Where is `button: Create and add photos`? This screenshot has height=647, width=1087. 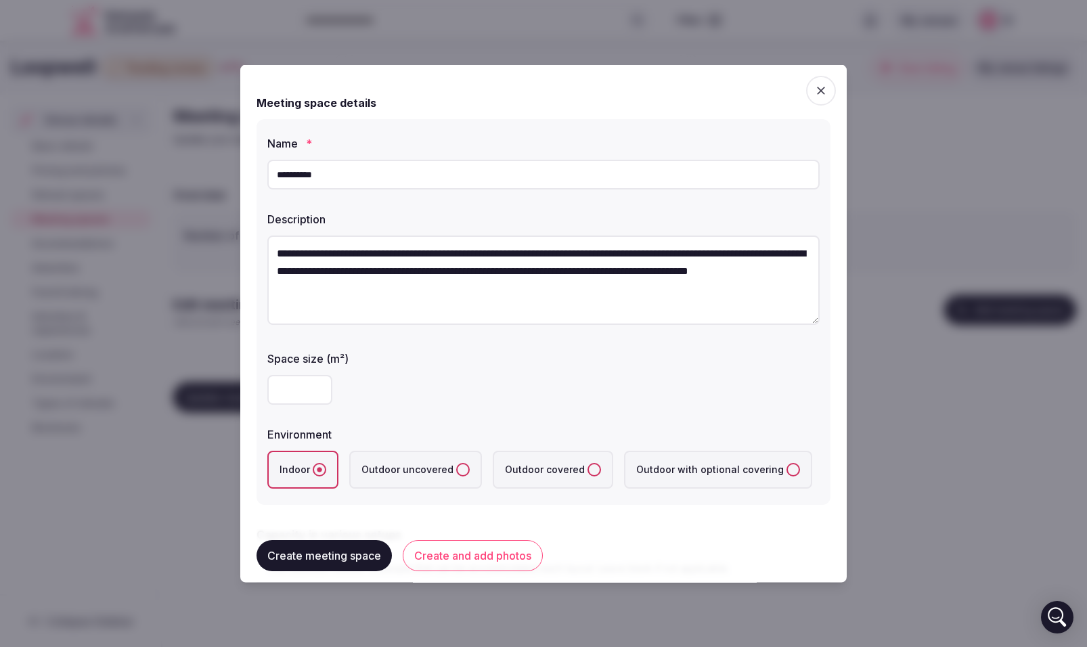 button: Create and add photos is located at coordinates (472, 555).